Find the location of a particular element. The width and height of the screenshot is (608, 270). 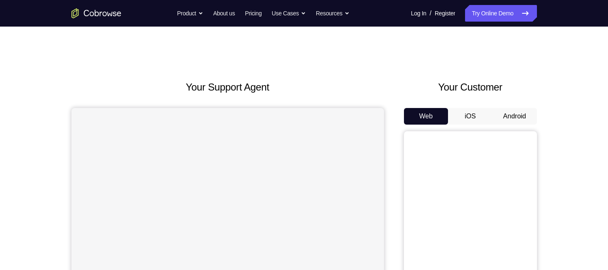

a: Log In is located at coordinates (419, 13).